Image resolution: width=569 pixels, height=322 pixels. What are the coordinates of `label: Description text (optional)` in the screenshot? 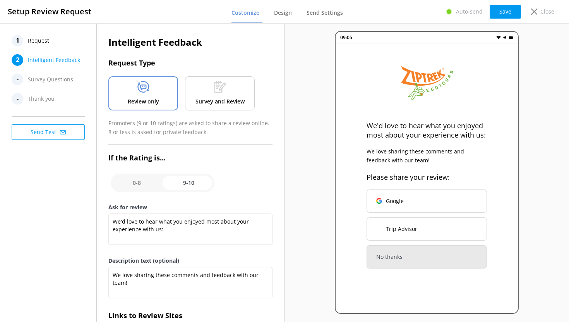 It's located at (191, 261).